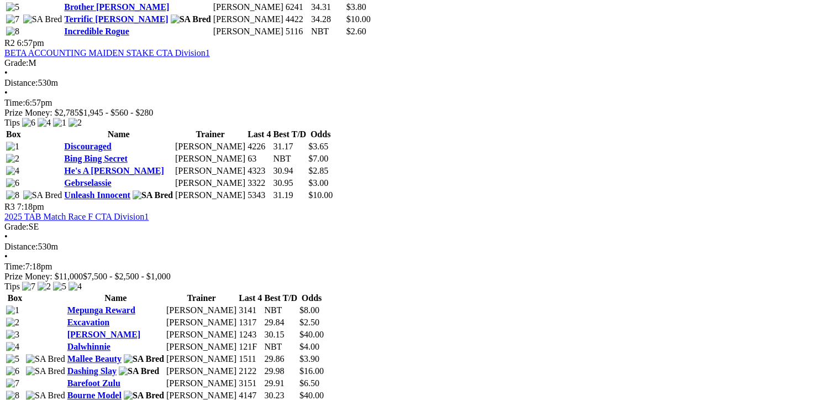 This screenshot has height=400, width=836. I want to click on td: 29.84, so click(281, 322).